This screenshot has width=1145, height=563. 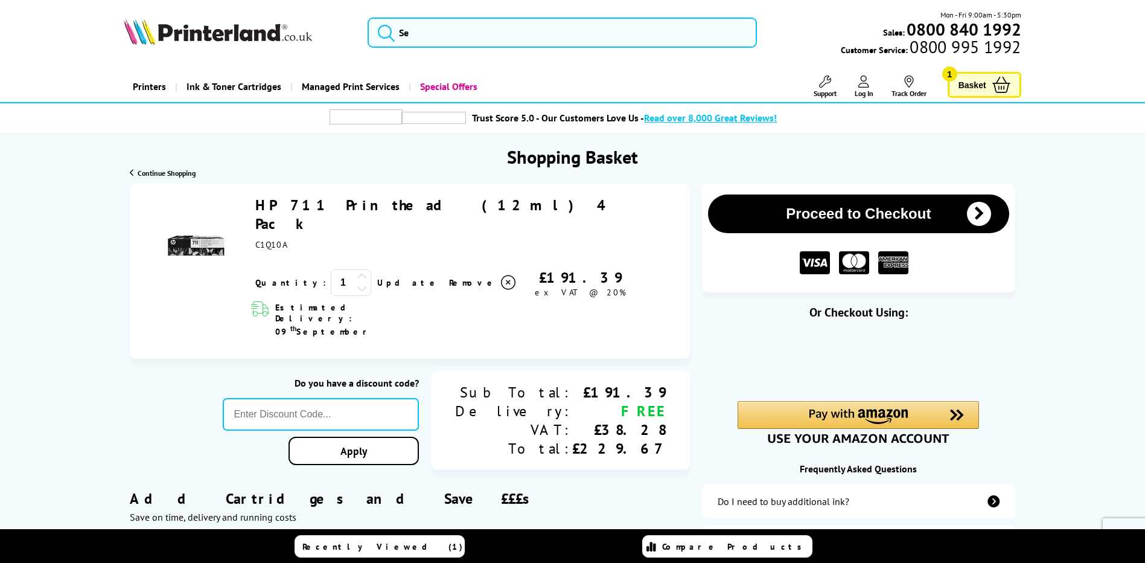 I want to click on div: Do you have a discount code?, so click(x=321, y=383).